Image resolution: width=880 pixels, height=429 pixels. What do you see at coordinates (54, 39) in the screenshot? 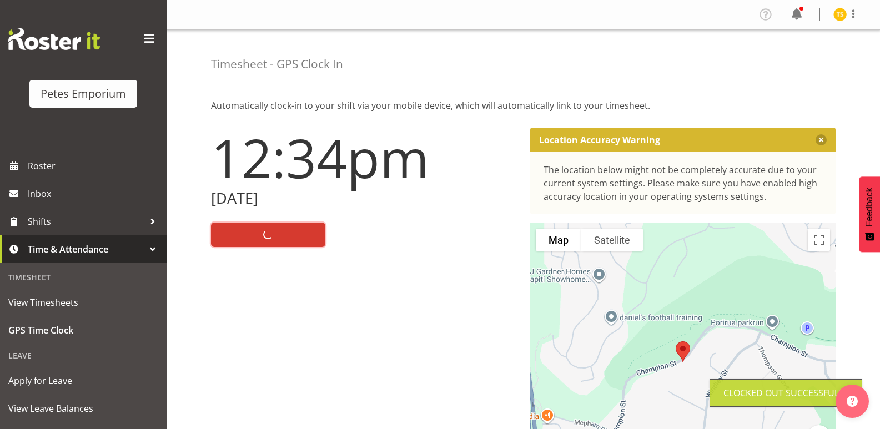
I see `img: Rosterit website logo` at bounding box center [54, 39].